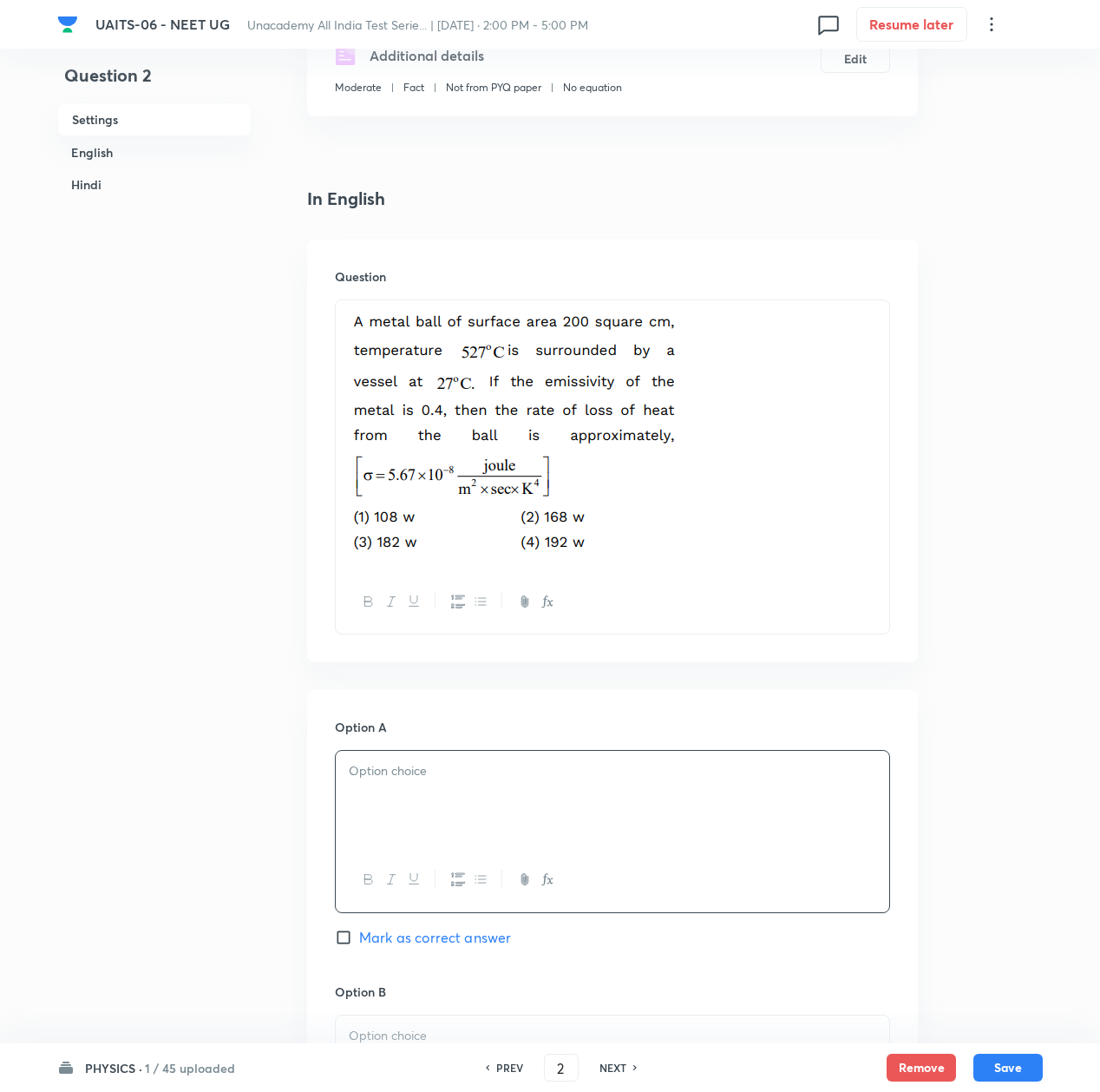  What do you see at coordinates (346, 55) in the screenshot?
I see `img: questionDetails.svg` at bounding box center [346, 55].